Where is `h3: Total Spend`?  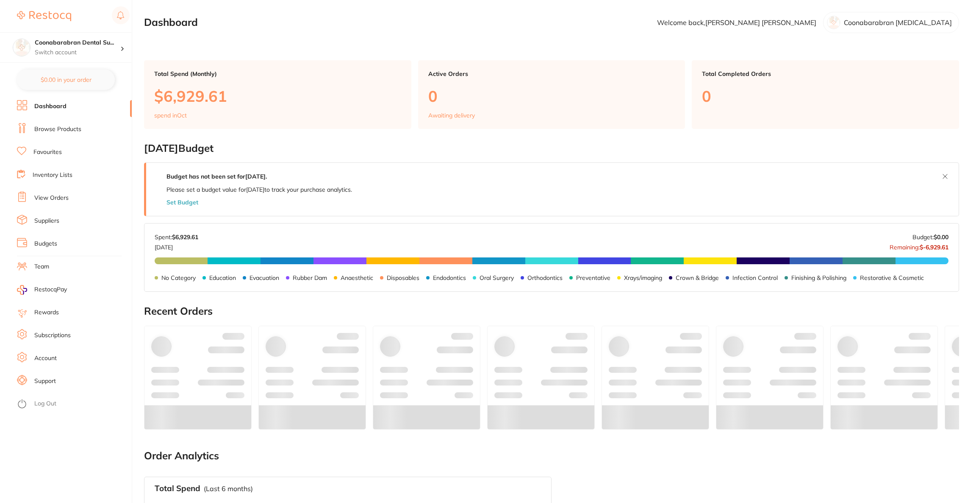
h3: Total Spend is located at coordinates (178, 488).